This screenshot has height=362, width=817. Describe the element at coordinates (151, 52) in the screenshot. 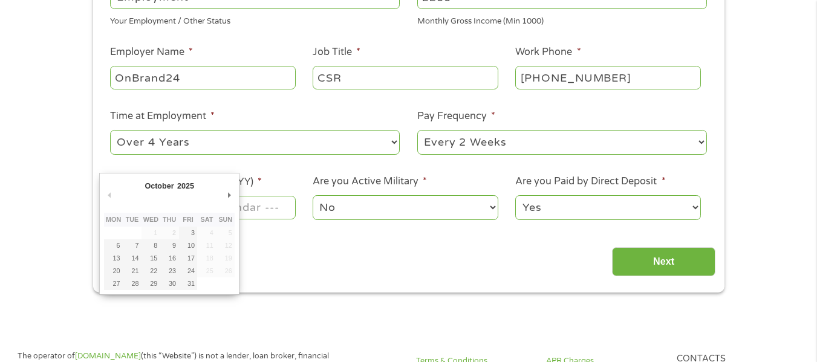

I see `label: Employer Name` at that location.